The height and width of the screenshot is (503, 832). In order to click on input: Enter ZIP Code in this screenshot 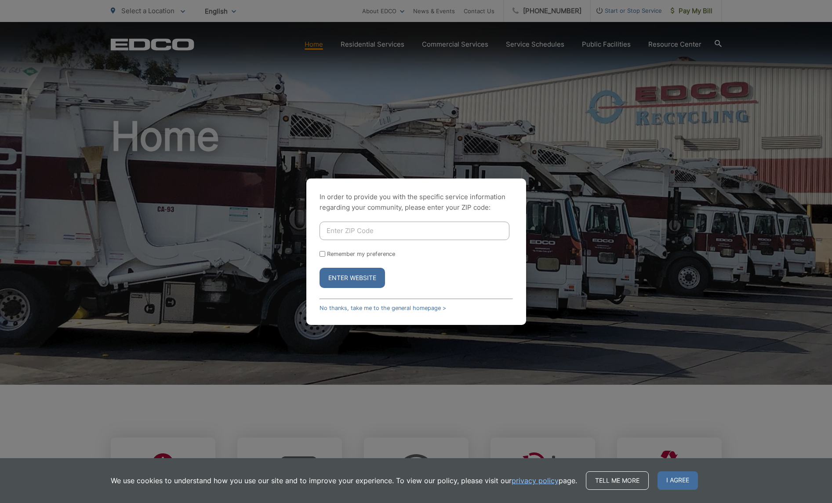, I will do `click(415, 231)`.